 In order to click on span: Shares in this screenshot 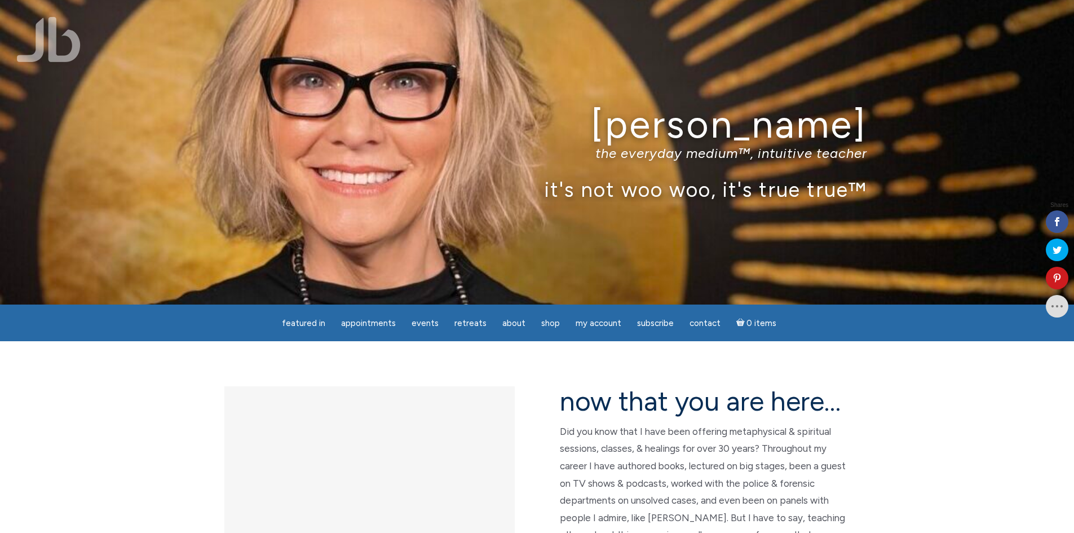, I will do `click(1059, 205)`.